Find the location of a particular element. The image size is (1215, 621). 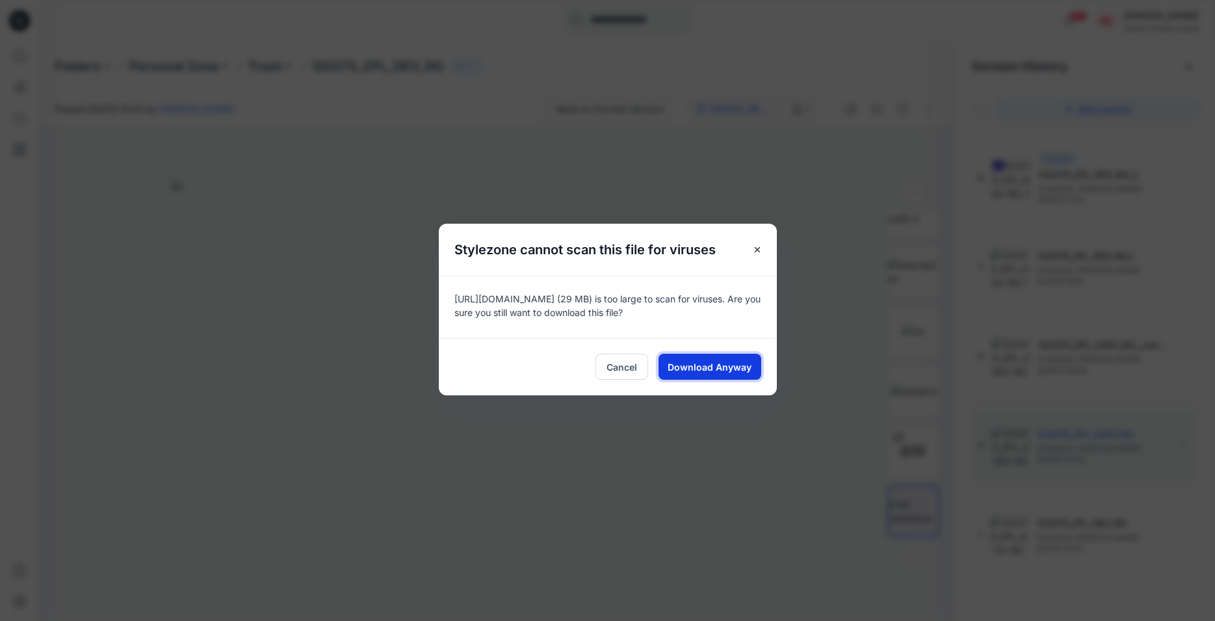

span: Download Anyway is located at coordinates (709, 367).